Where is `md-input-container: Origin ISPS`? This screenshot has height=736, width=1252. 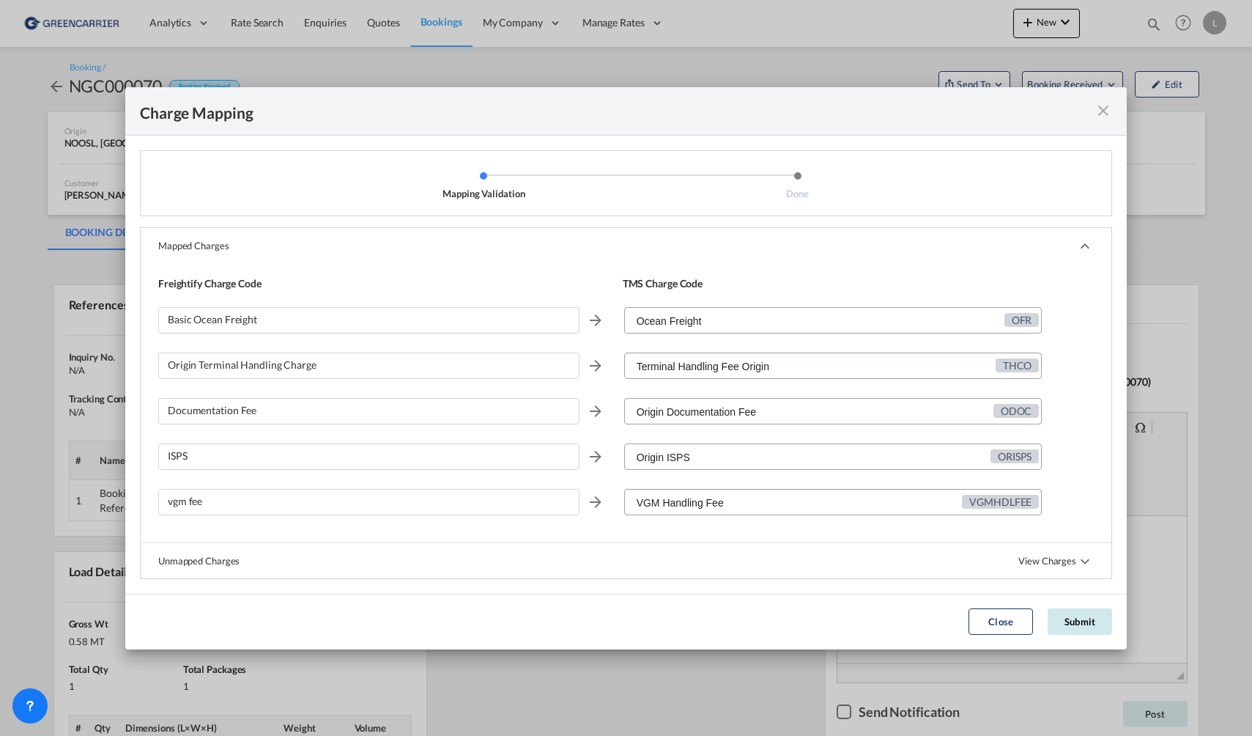 md-input-container: Origin ISPS is located at coordinates (833, 458).